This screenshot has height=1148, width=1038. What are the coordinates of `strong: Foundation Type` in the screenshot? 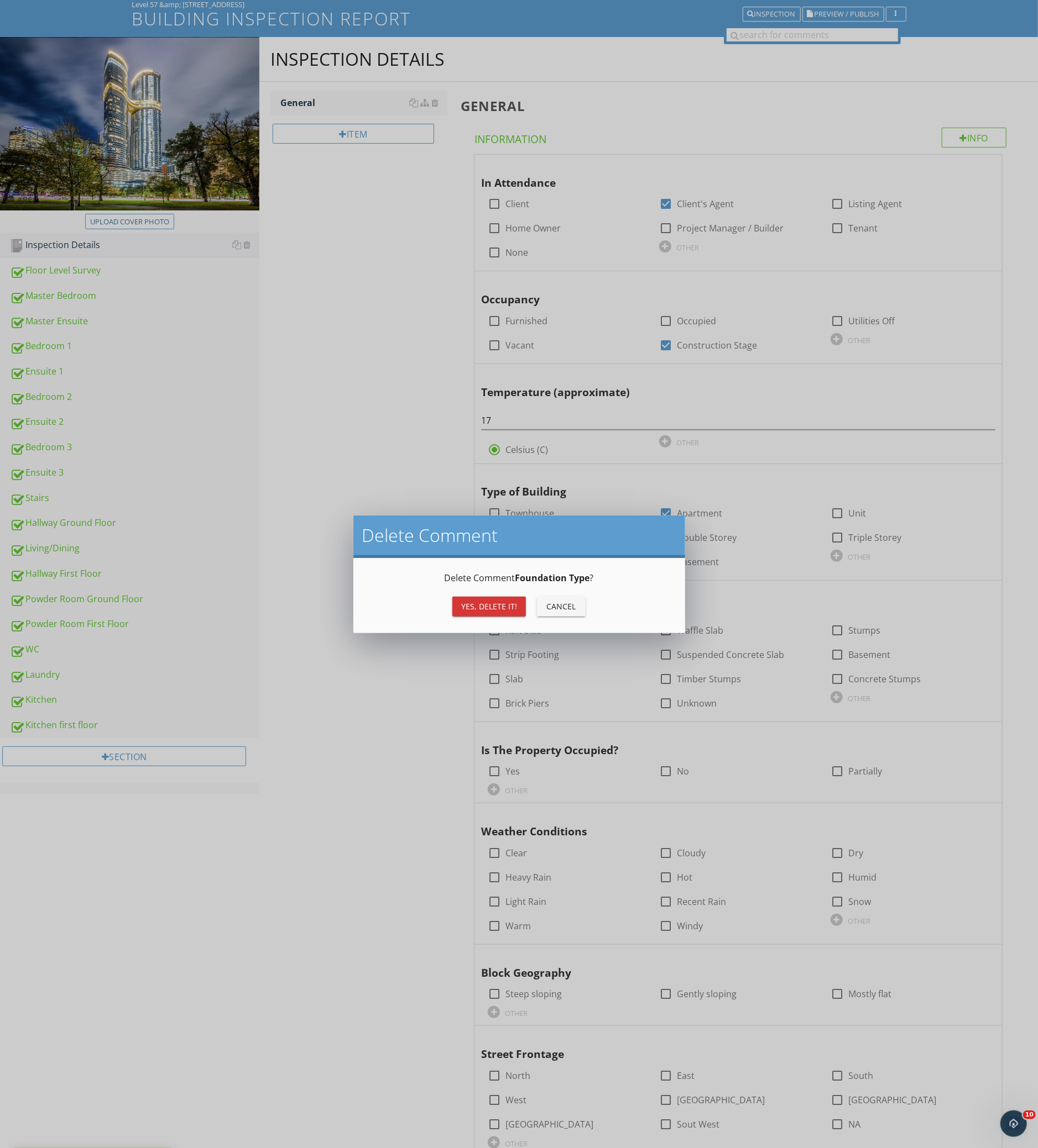 It's located at (553, 579).